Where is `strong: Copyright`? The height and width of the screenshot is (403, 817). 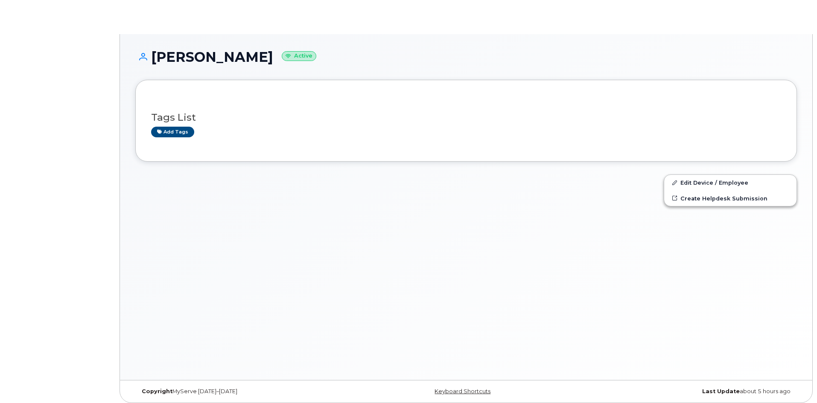 strong: Copyright is located at coordinates (157, 391).